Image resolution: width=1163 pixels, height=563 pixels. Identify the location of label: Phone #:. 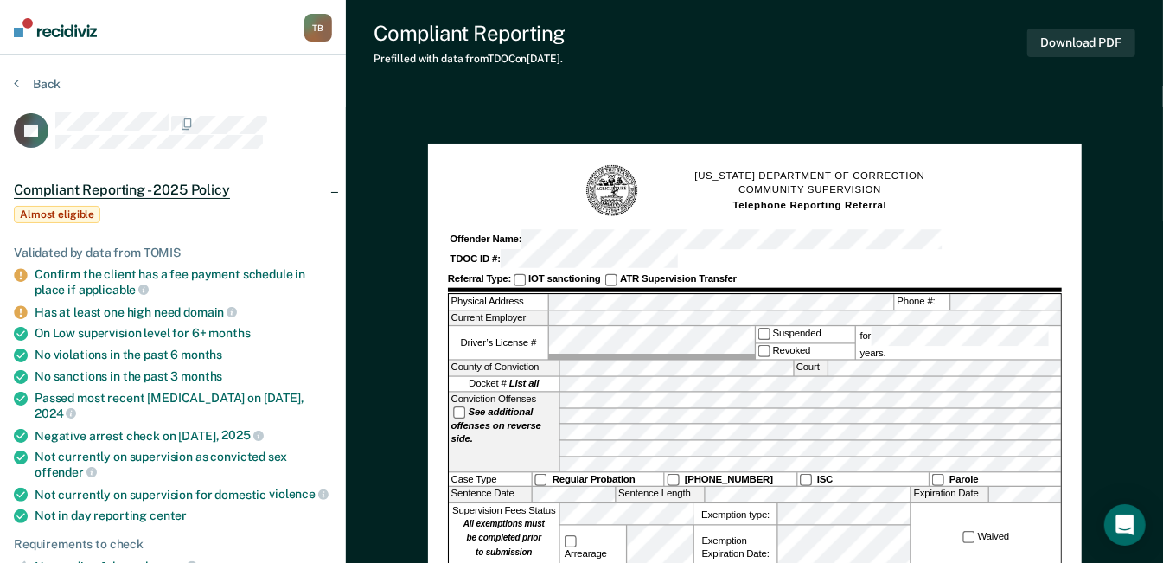
(923, 302).